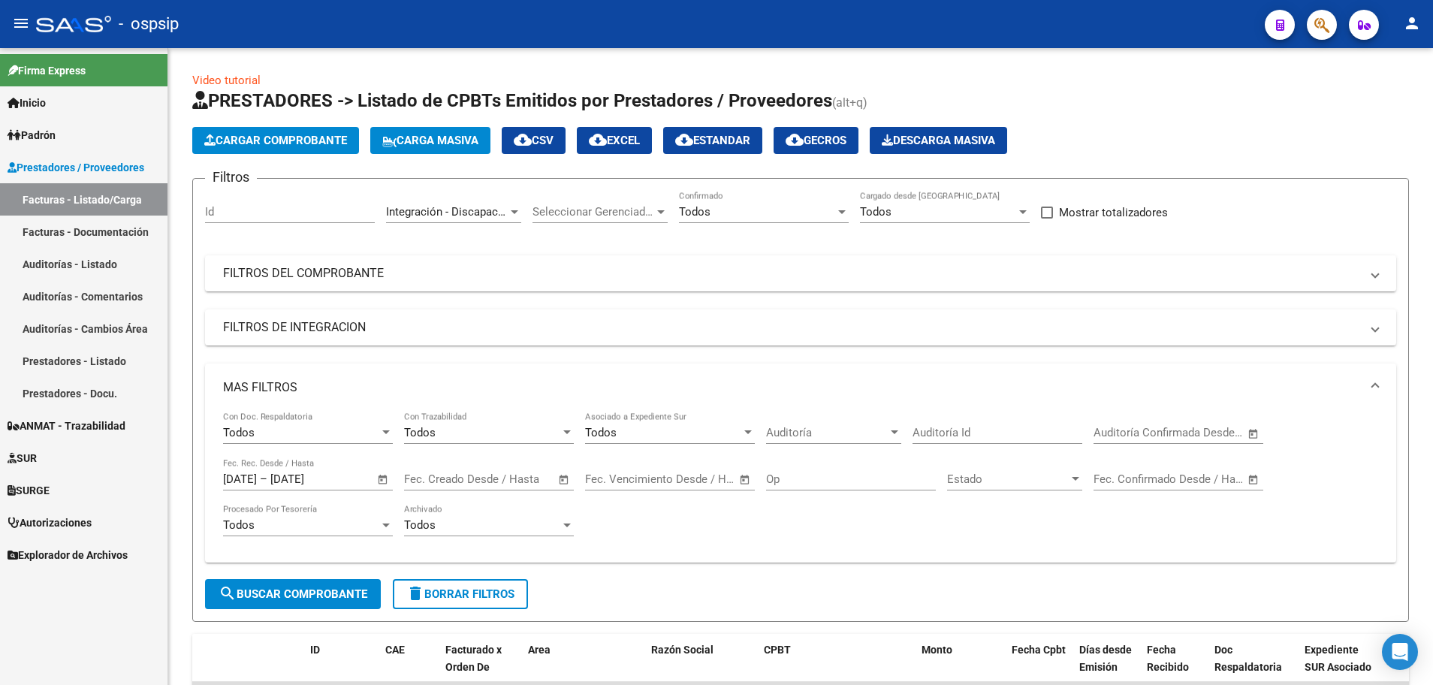 The height and width of the screenshot is (685, 1433). What do you see at coordinates (1113, 213) in the screenshot?
I see `span: Mostrar totalizadores` at bounding box center [1113, 213].